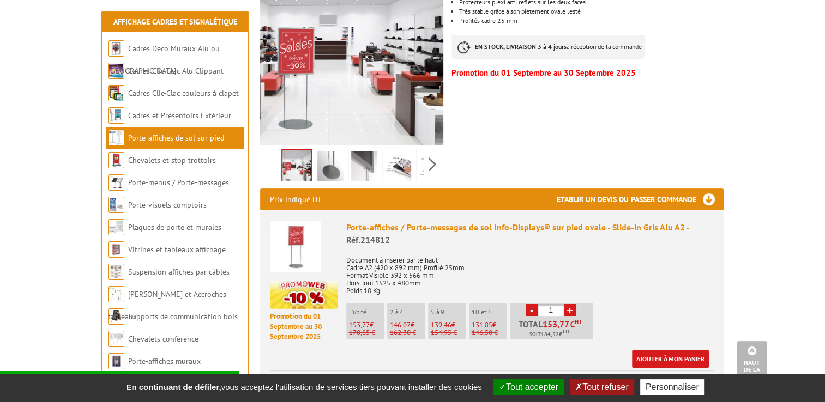  I want to click on img: Chevalets et stop trottoirs, so click(116, 160).